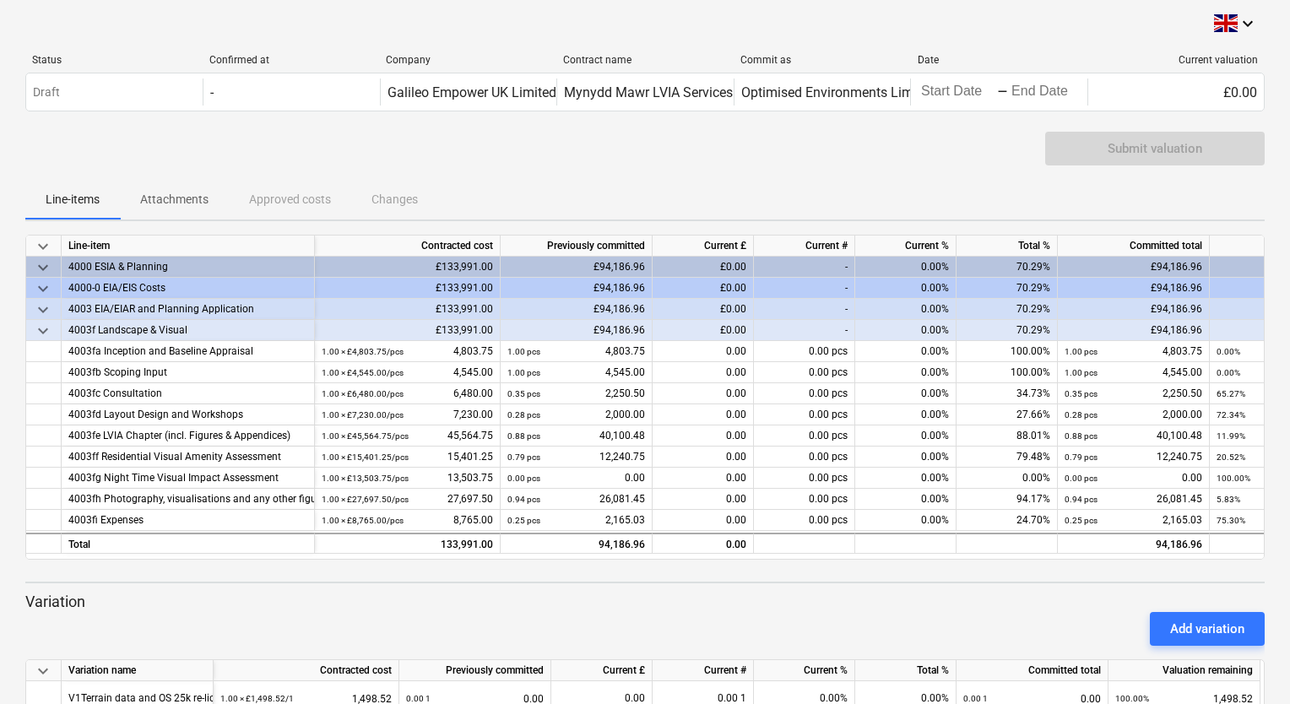 Image resolution: width=1290 pixels, height=704 pixels. Describe the element at coordinates (362, 520) in the screenshot. I see `small: 1.00 × £8,765.00 / pcs` at that location.